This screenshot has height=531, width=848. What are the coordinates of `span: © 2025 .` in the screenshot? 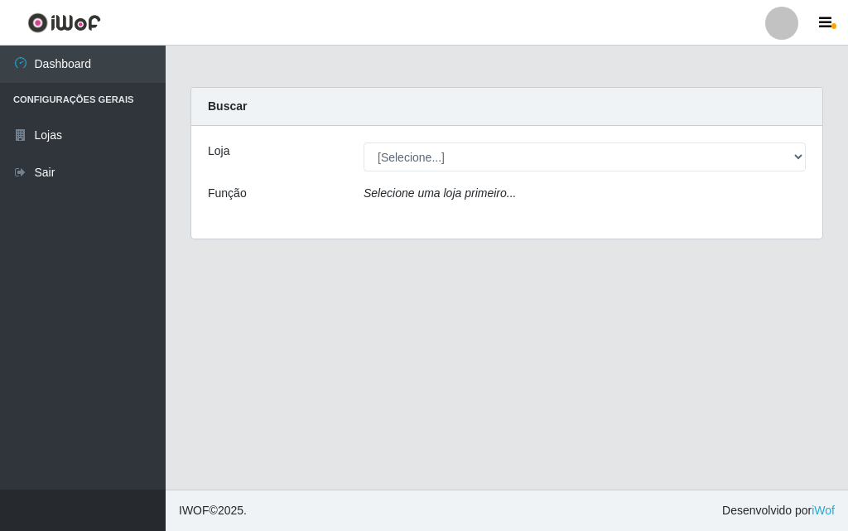 It's located at (213, 510).